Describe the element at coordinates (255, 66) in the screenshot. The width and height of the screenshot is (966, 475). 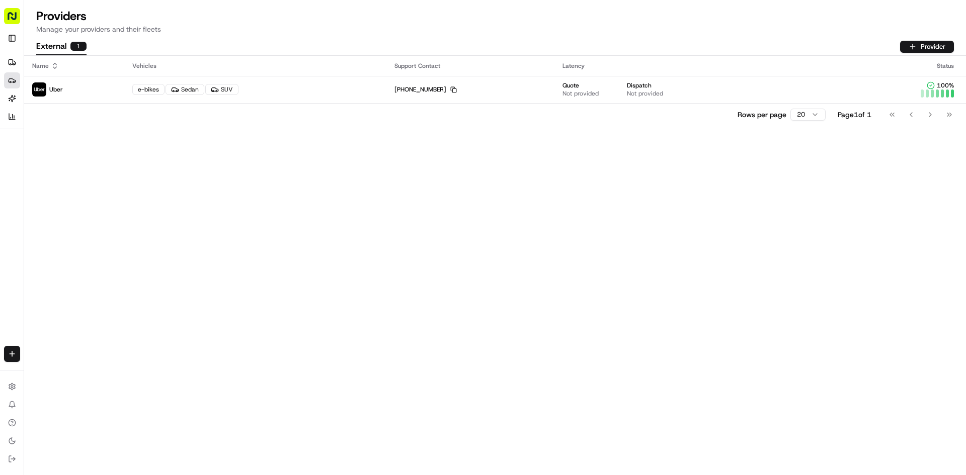
I see `div: Vehicles` at that location.